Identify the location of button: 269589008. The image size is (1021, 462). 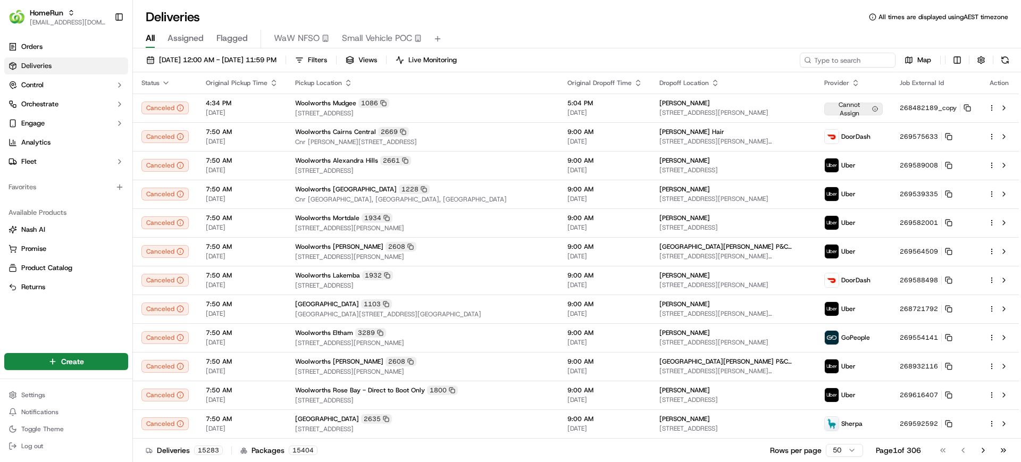
(926, 165).